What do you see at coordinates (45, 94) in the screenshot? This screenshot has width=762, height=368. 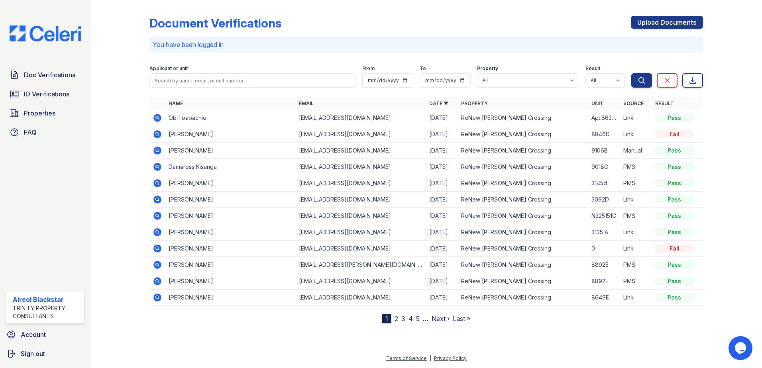 I see `a: ID Verifications` at bounding box center [45, 94].